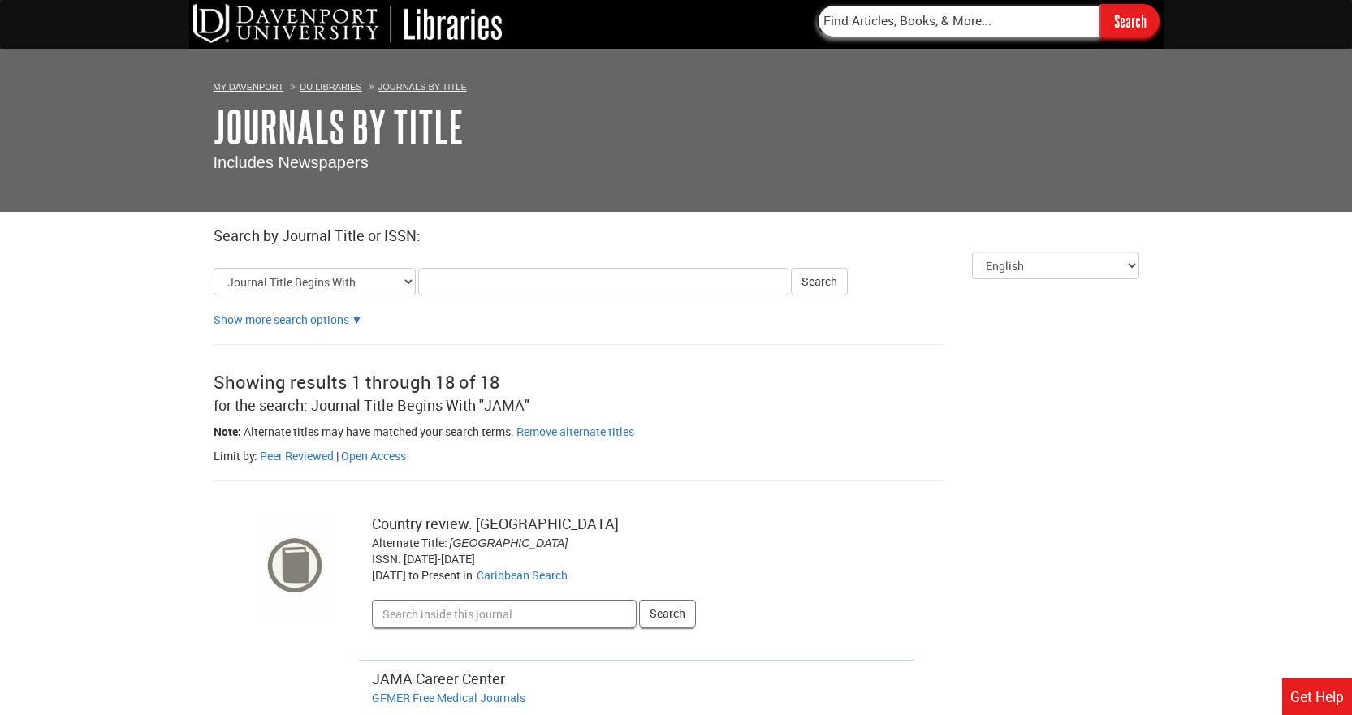  Describe the element at coordinates (522, 575) in the screenshot. I see `a: Go to Caribbean Search` at that location.